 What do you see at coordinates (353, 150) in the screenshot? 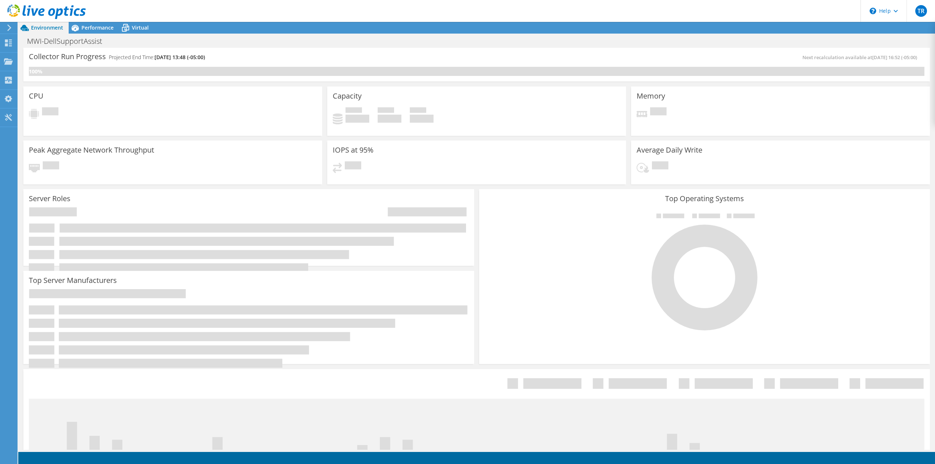
I see `h3: IOPS at 95%` at bounding box center [353, 150].